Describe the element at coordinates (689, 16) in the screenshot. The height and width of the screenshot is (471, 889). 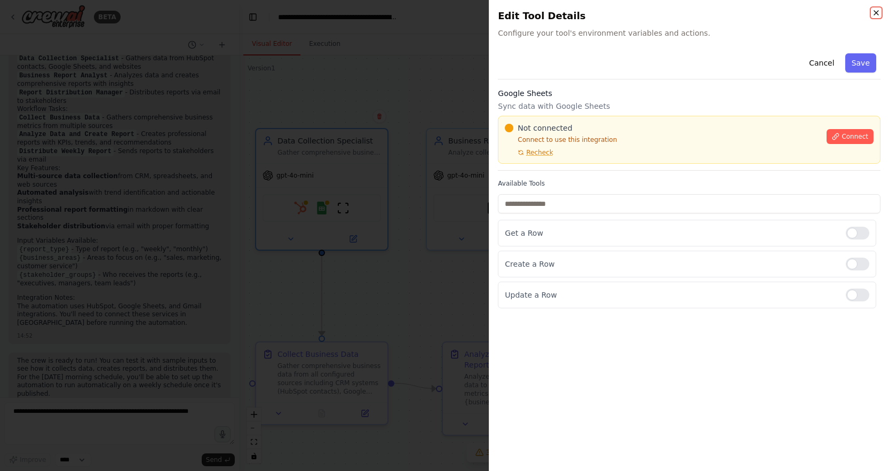
I see `h2: Edit Tool Details` at that location.